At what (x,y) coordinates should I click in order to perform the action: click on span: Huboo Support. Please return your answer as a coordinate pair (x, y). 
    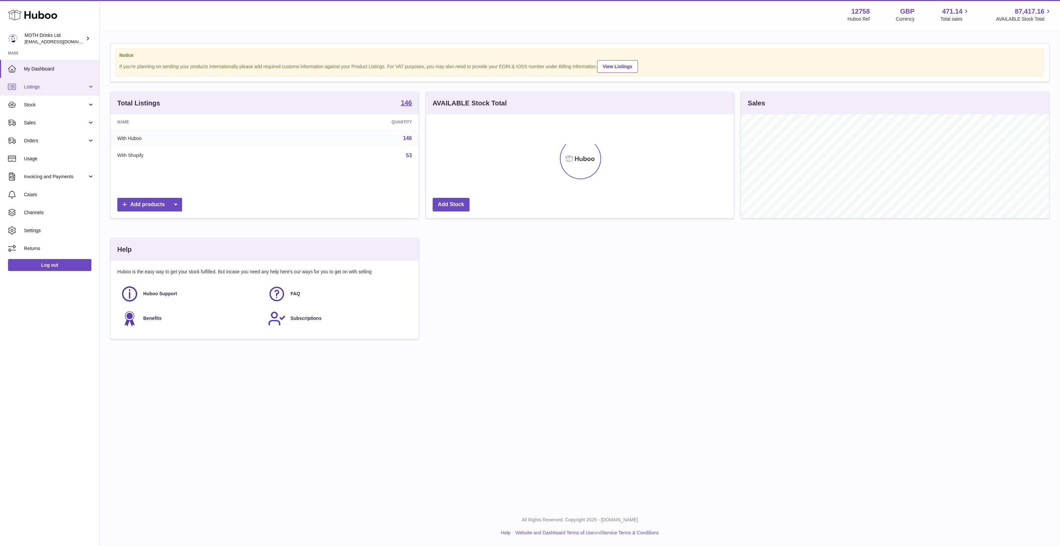
    Looking at the image, I should click on (160, 293).